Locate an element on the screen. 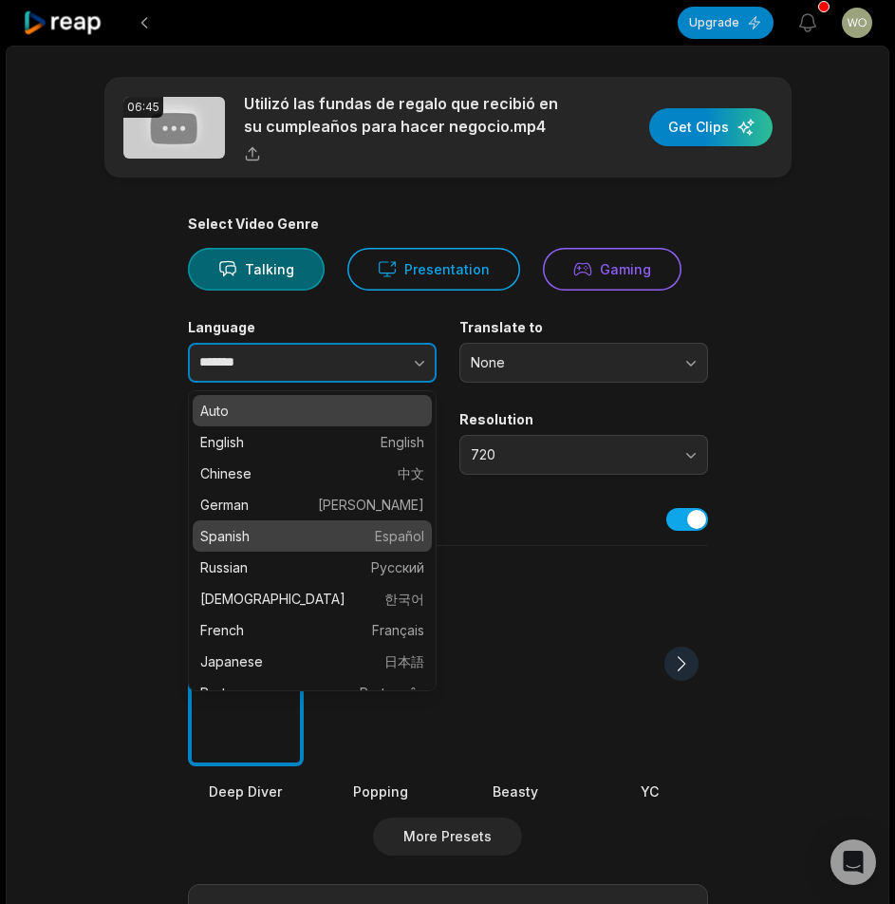 The image size is (895, 904). p: Chinese is located at coordinates (312, 473).